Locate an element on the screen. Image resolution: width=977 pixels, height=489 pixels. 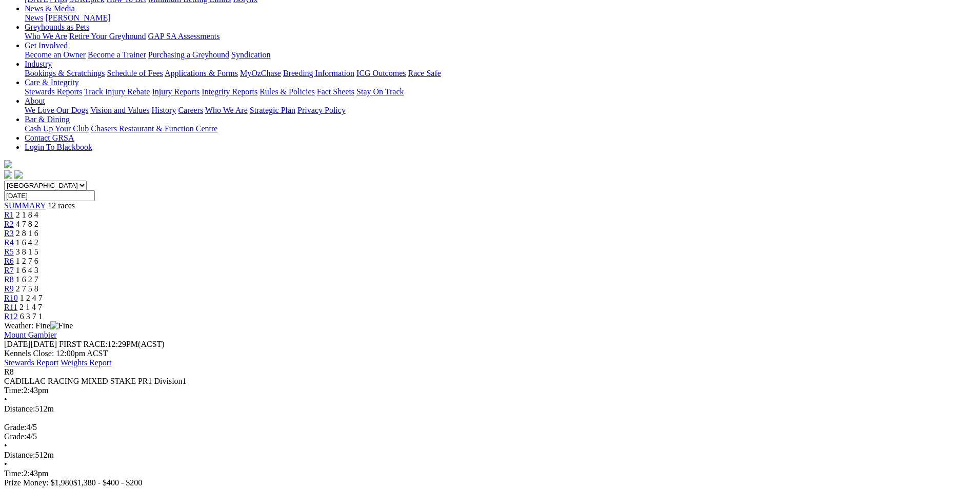
a: Track Injury Rebate is located at coordinates (117, 91).